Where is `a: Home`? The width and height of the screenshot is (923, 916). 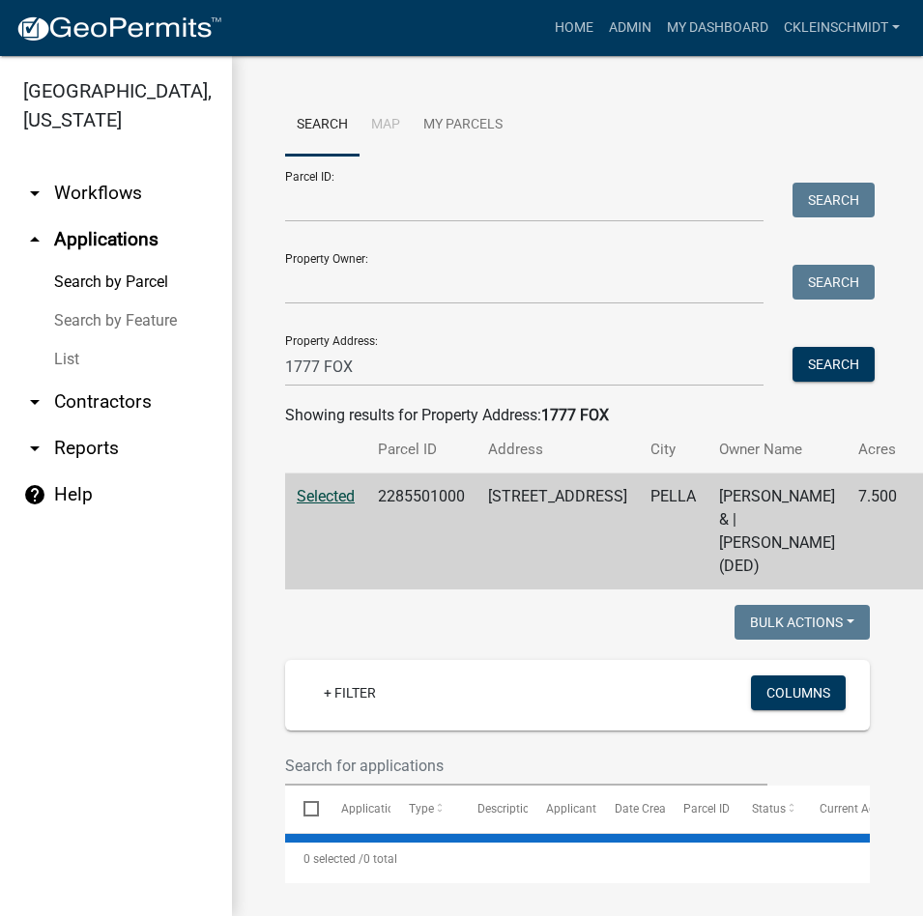 a: Home is located at coordinates (574, 28).